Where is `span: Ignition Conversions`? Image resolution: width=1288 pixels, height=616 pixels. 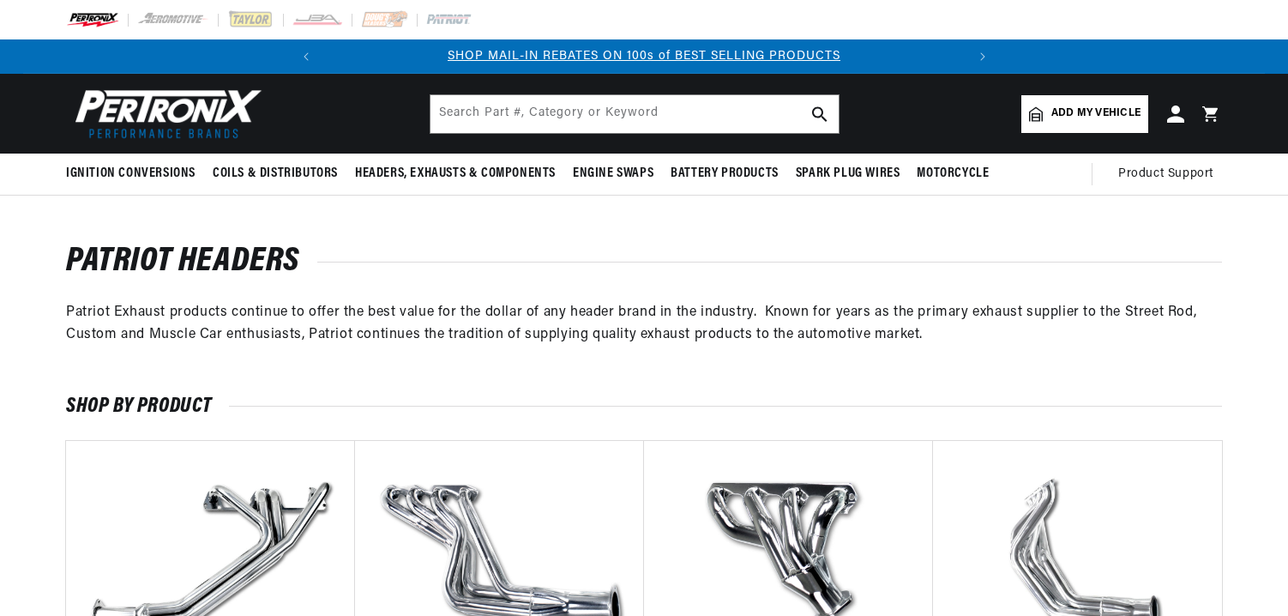
span: Ignition Conversions is located at coordinates (130, 173).